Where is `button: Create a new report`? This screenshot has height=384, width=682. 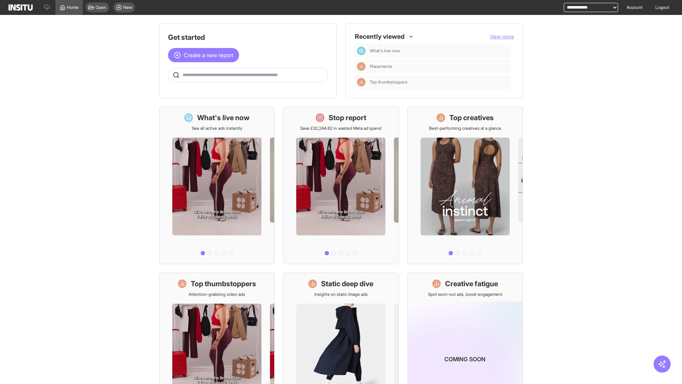 button: Create a new report is located at coordinates (203, 55).